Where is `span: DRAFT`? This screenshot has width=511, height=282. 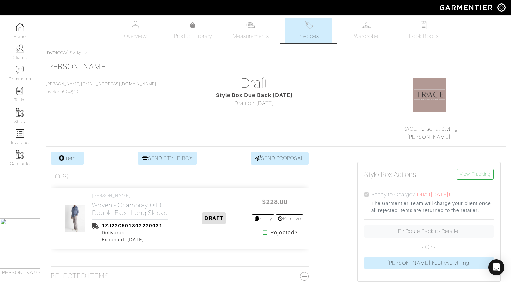
span: DRAFT is located at coordinates (214, 218).